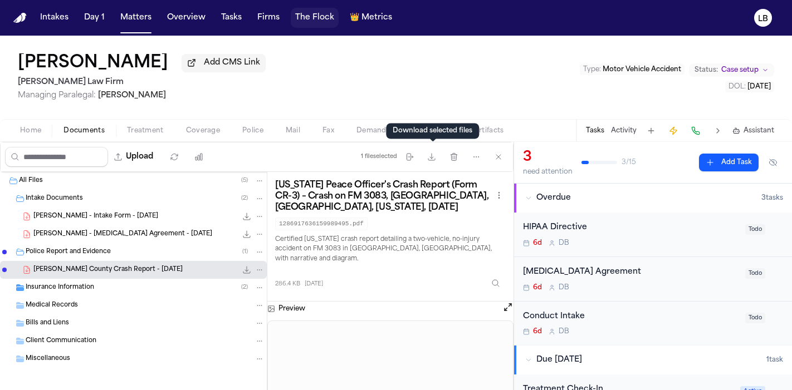 The width and height of the screenshot is (792, 390). I want to click on button: Matters, so click(136, 18).